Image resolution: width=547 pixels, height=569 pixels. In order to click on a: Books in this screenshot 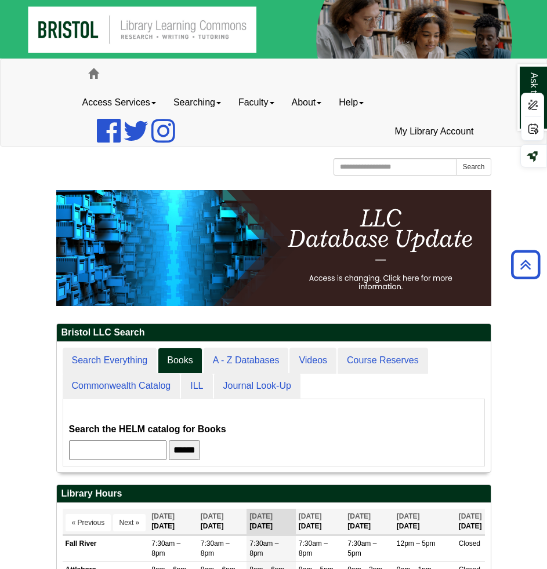, I will do `click(180, 361)`.